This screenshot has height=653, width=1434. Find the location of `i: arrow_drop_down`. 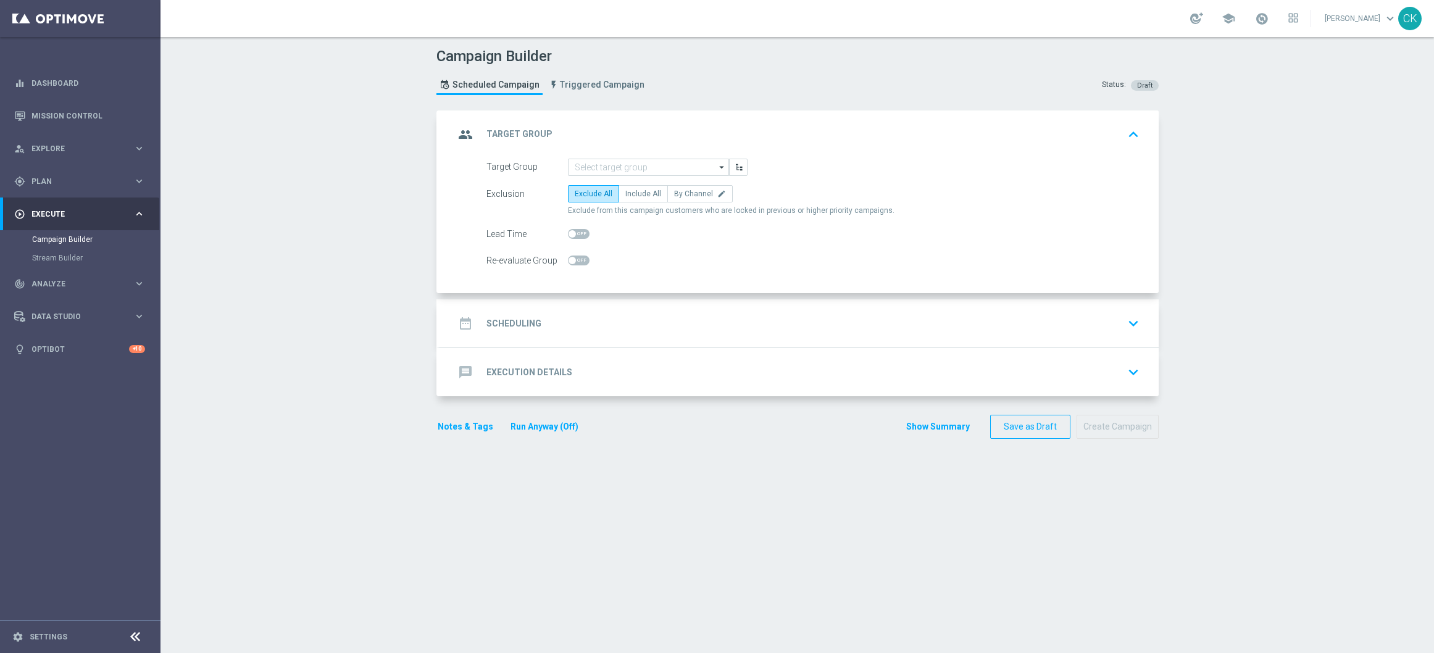

i: arrow_drop_down is located at coordinates (722, 167).